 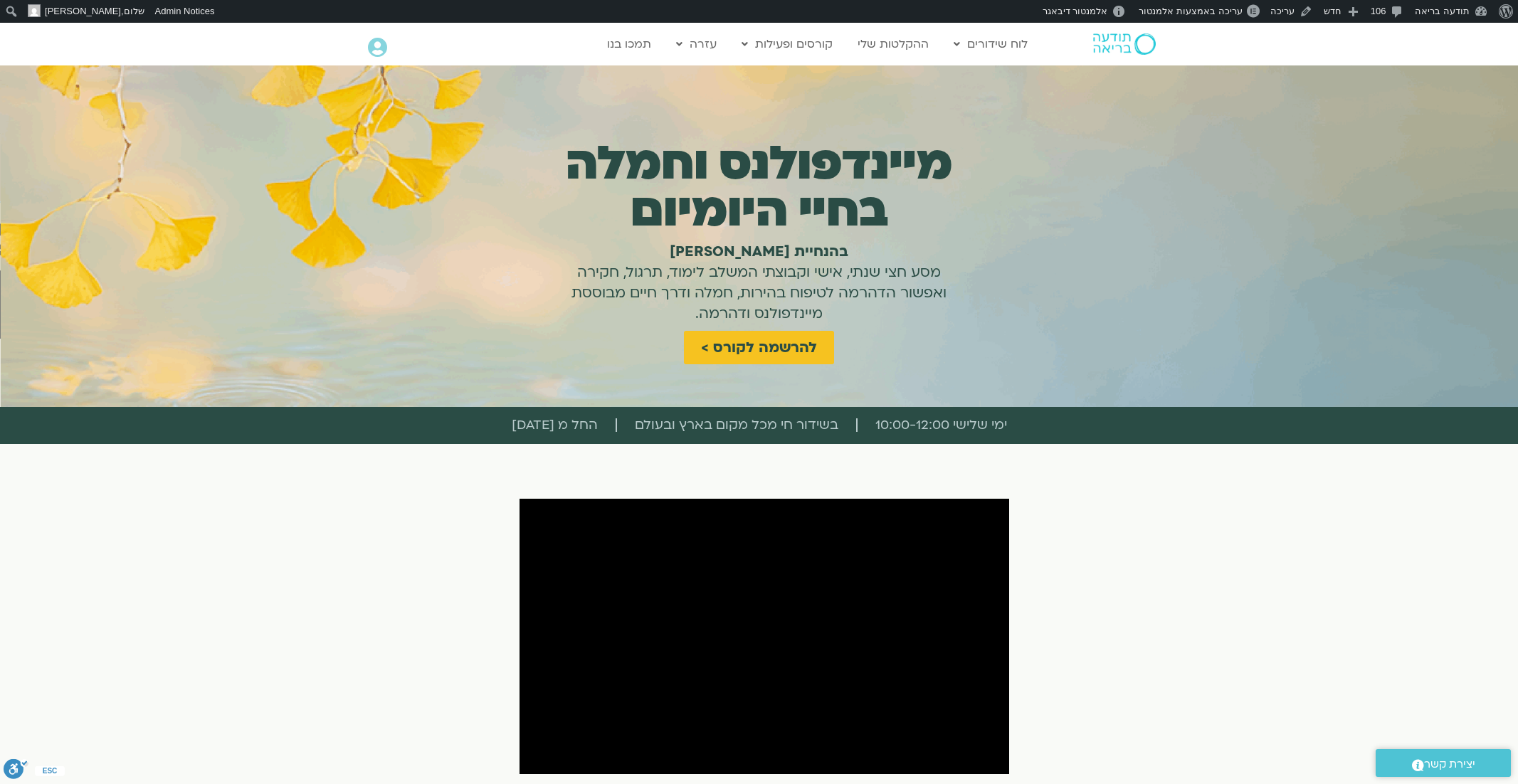 I want to click on span: ימי שלישי 10:00-12:00, so click(x=941, y=425).